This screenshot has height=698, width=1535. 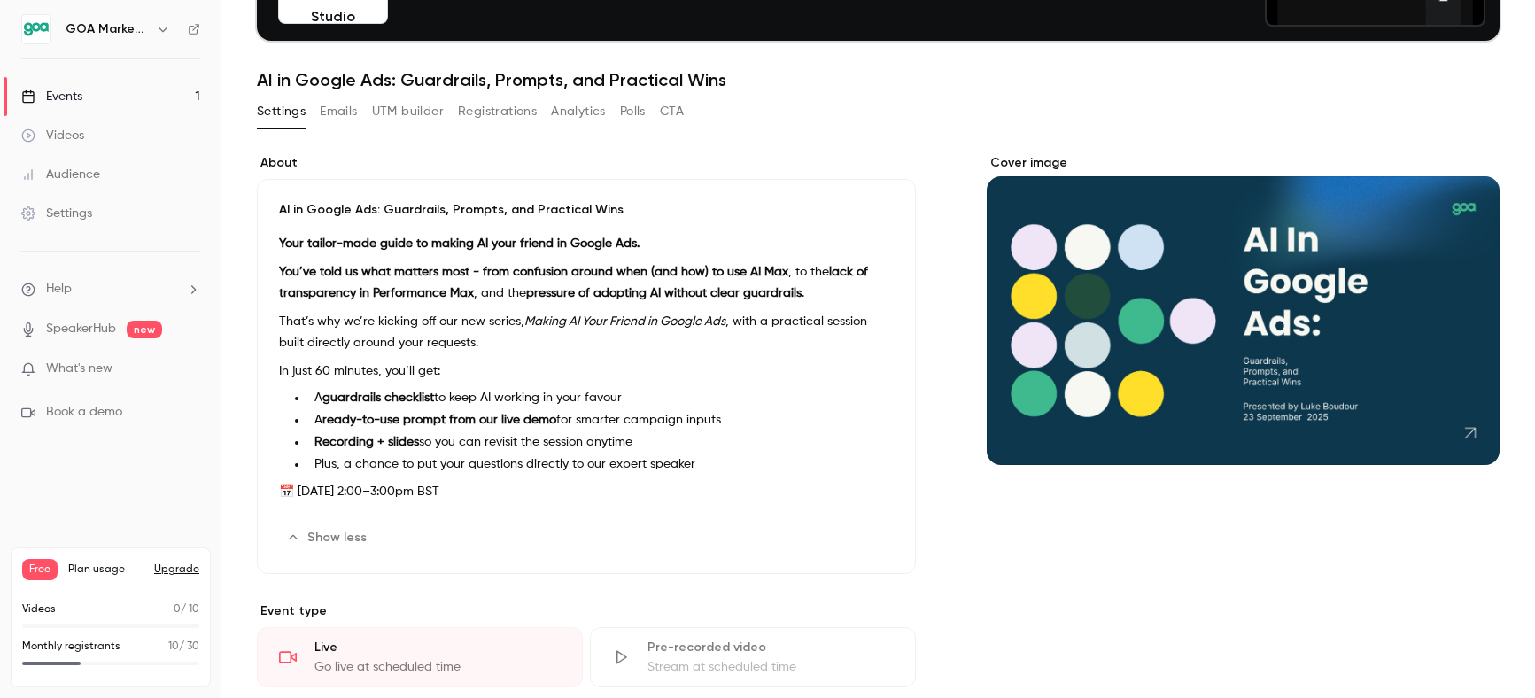 I want to click on section: Cover image, so click(x=1243, y=309).